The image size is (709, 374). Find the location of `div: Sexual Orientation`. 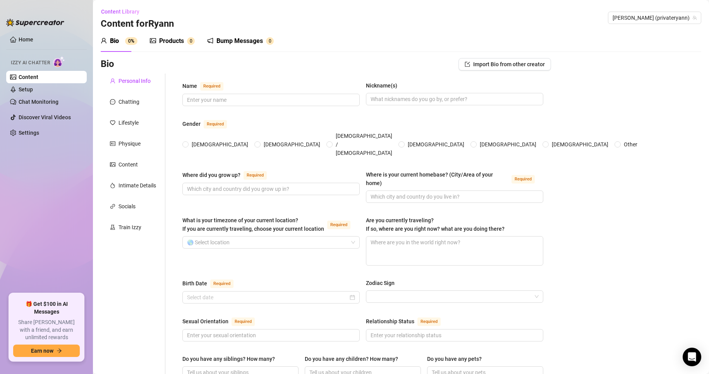

div: Sexual Orientation is located at coordinates (205, 321).